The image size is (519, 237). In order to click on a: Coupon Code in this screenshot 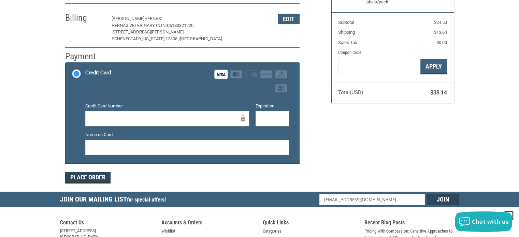, I will do `click(350, 52)`.